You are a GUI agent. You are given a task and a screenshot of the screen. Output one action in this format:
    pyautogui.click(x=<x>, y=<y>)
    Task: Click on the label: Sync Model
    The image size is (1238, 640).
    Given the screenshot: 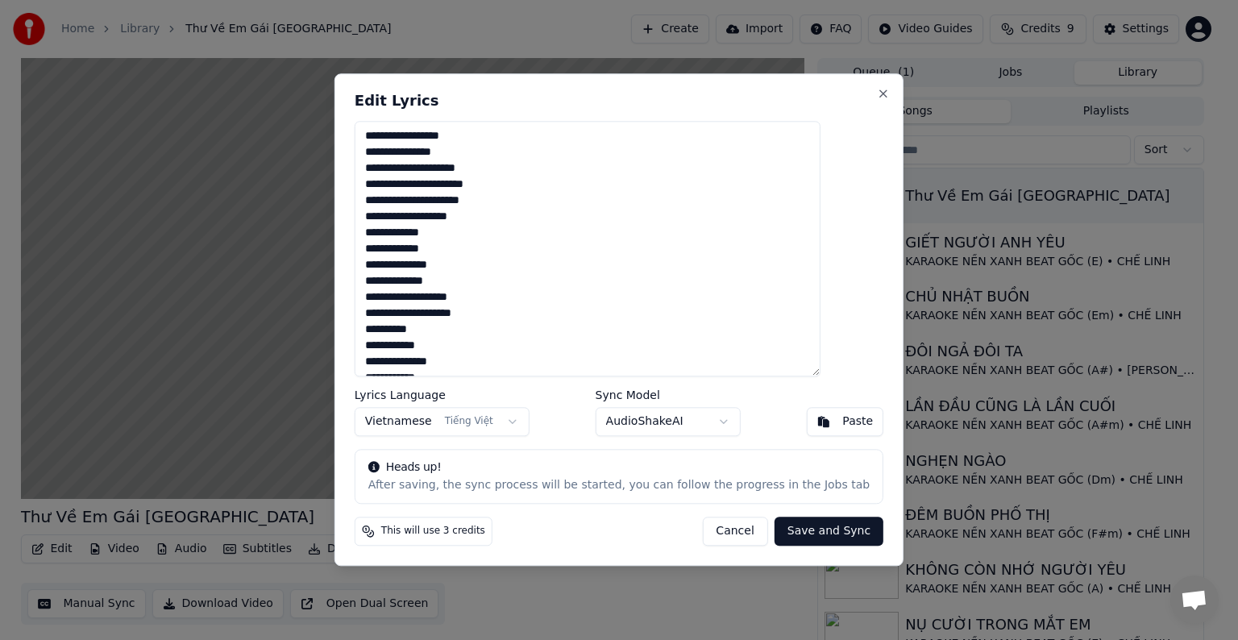 What is the action you would take?
    pyautogui.click(x=668, y=396)
    